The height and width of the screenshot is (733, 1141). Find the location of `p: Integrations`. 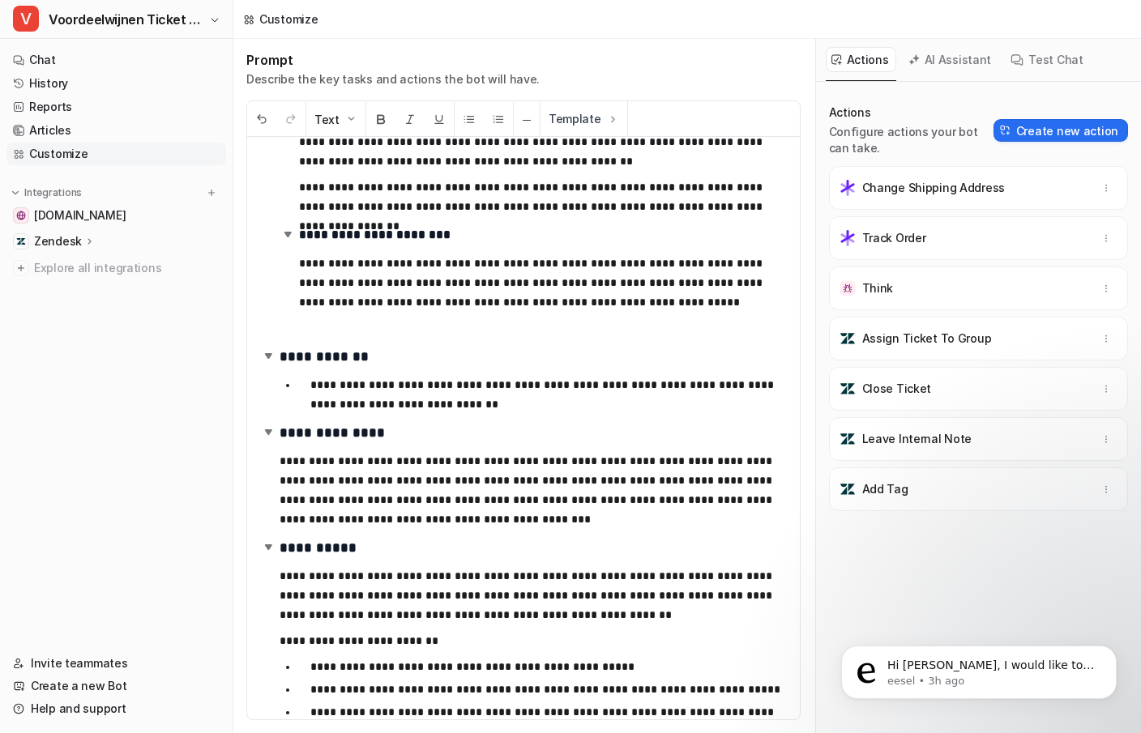

p: Integrations is located at coordinates (53, 193).